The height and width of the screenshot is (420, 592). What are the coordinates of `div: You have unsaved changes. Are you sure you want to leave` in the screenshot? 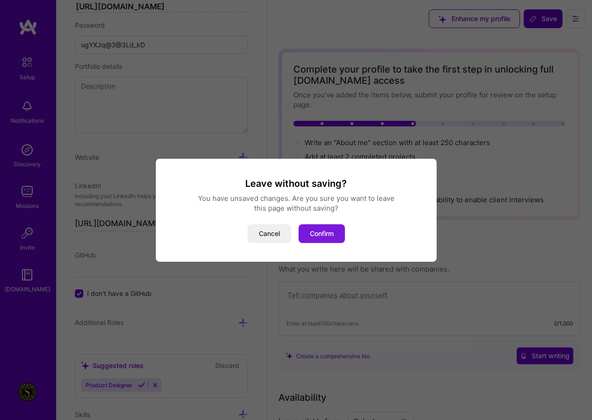 It's located at (296, 198).